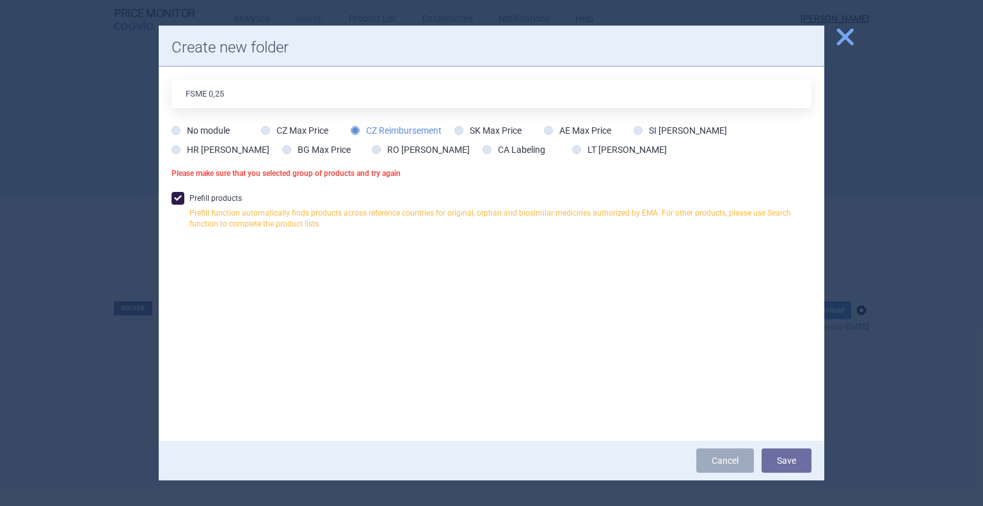  I want to click on p: Please make sure that you selected group of products and try again, so click(491, 174).